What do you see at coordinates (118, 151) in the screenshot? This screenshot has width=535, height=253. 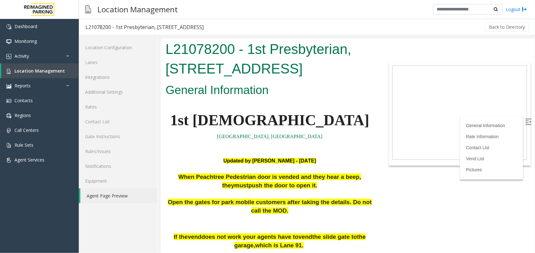 I see `a: Rules/Issues` at bounding box center [118, 151].